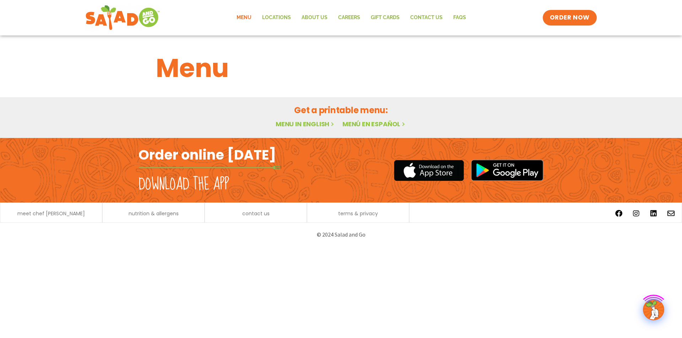 The width and height of the screenshot is (682, 338). I want to click on a: FAQs, so click(459, 18).